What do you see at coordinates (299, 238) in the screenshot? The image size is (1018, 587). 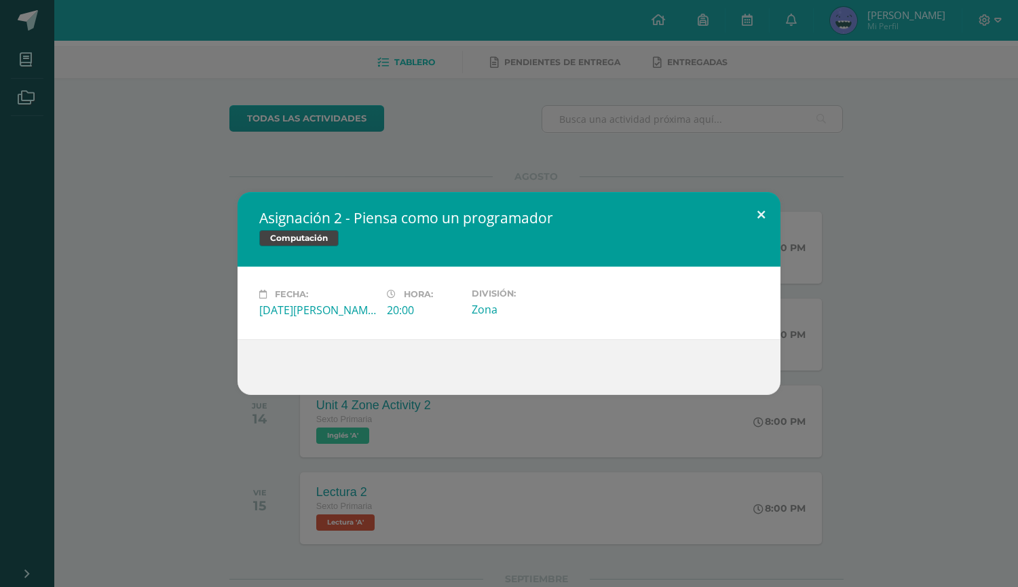 I see `span: Computación` at bounding box center [299, 238].